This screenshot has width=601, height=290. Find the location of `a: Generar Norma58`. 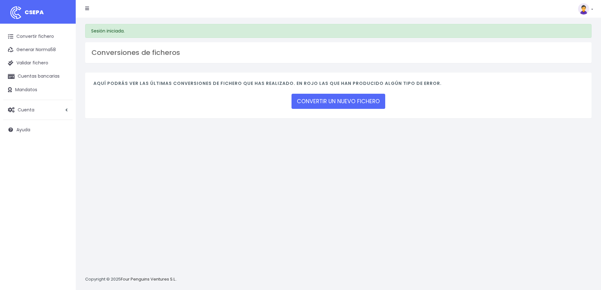

a: Generar Norma58 is located at coordinates (38, 50).